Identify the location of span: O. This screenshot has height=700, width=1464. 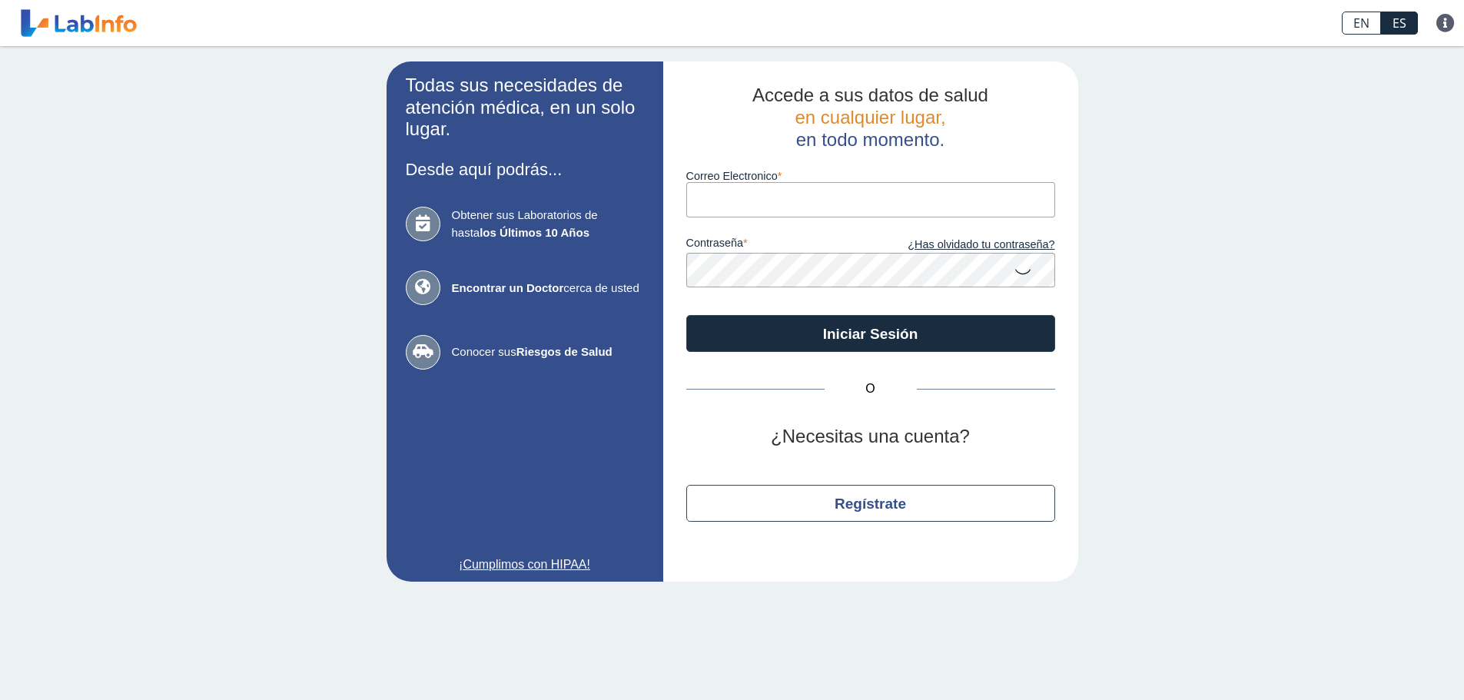
(871, 389).